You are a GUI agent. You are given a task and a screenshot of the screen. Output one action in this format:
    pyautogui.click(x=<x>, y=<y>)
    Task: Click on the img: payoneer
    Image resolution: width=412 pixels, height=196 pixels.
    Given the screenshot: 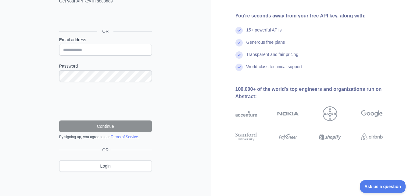 What is the action you would take?
    pyautogui.click(x=288, y=137)
    